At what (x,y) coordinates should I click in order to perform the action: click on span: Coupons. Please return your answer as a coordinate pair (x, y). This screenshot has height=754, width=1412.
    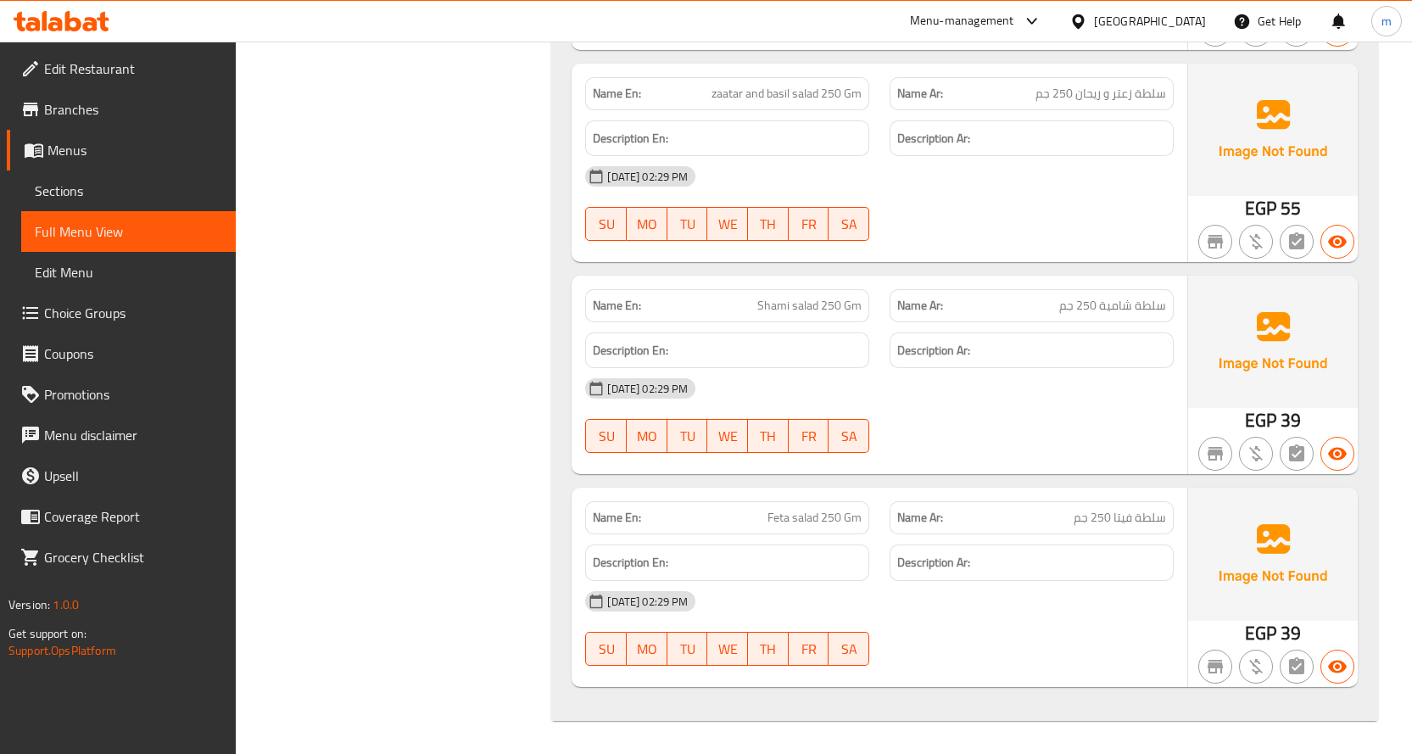
    Looking at the image, I should click on (133, 354).